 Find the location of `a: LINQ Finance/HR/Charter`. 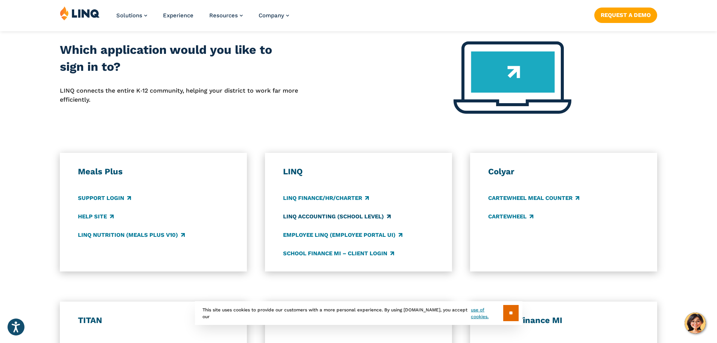

a: LINQ Finance/HR/Charter is located at coordinates (326, 198).